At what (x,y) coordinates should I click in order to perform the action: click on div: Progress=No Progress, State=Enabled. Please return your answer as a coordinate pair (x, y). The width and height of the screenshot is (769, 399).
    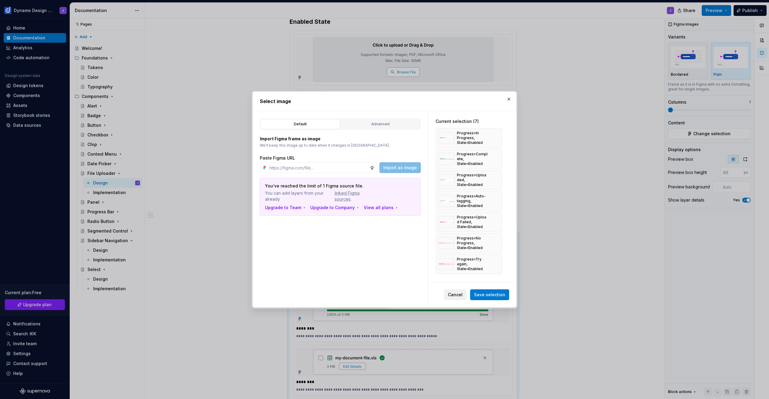
    Looking at the image, I should click on (473, 243).